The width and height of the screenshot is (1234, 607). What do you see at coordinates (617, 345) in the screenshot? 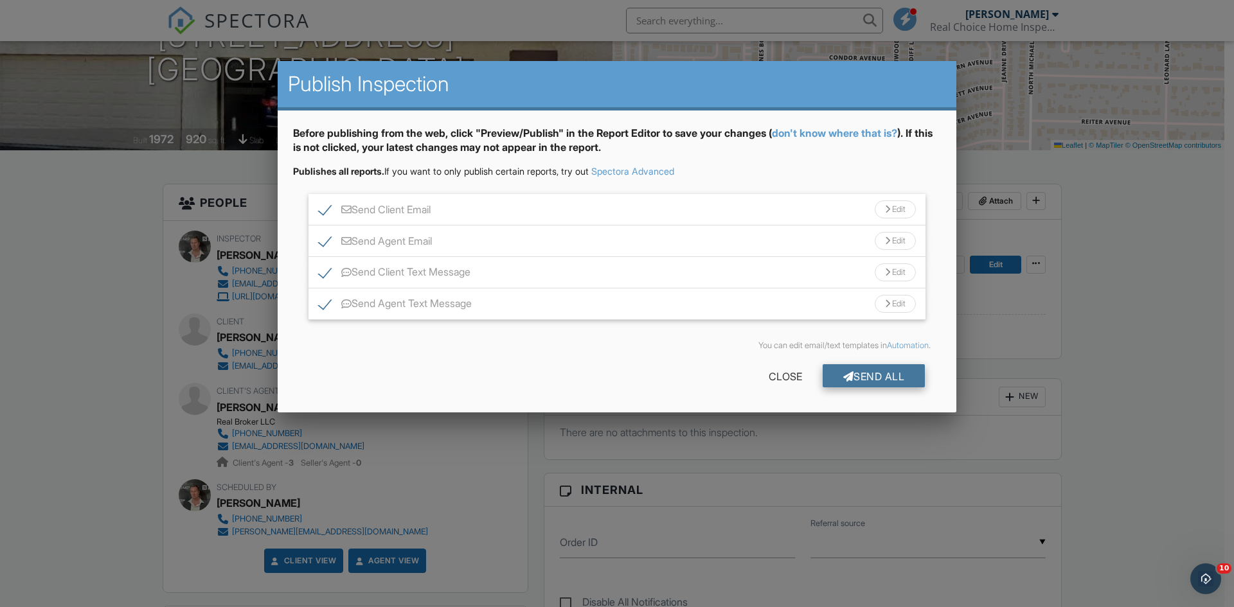
I see `div: You can edit email/text templates in .` at bounding box center [617, 345].